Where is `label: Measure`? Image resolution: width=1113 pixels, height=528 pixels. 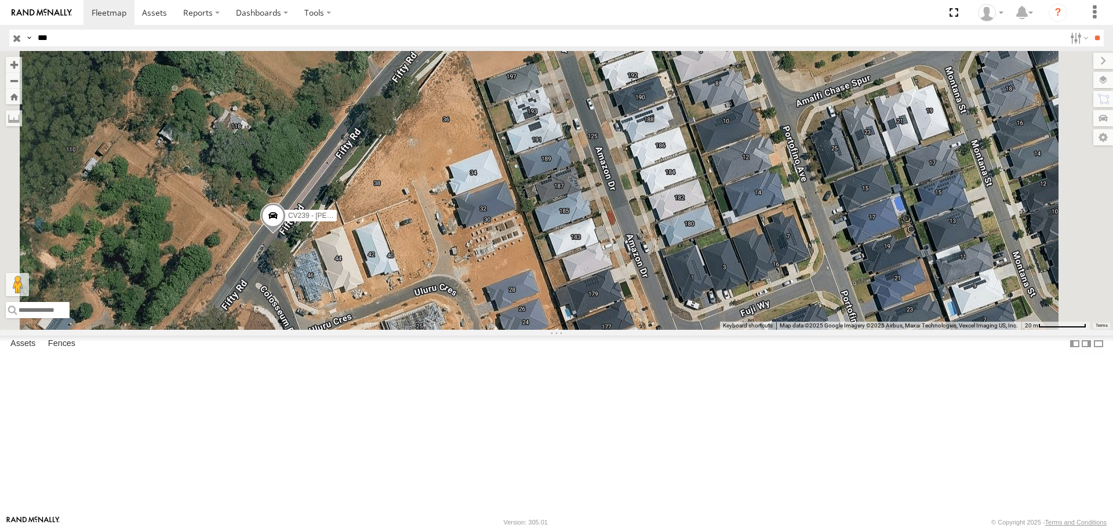 label: Measure is located at coordinates (14, 118).